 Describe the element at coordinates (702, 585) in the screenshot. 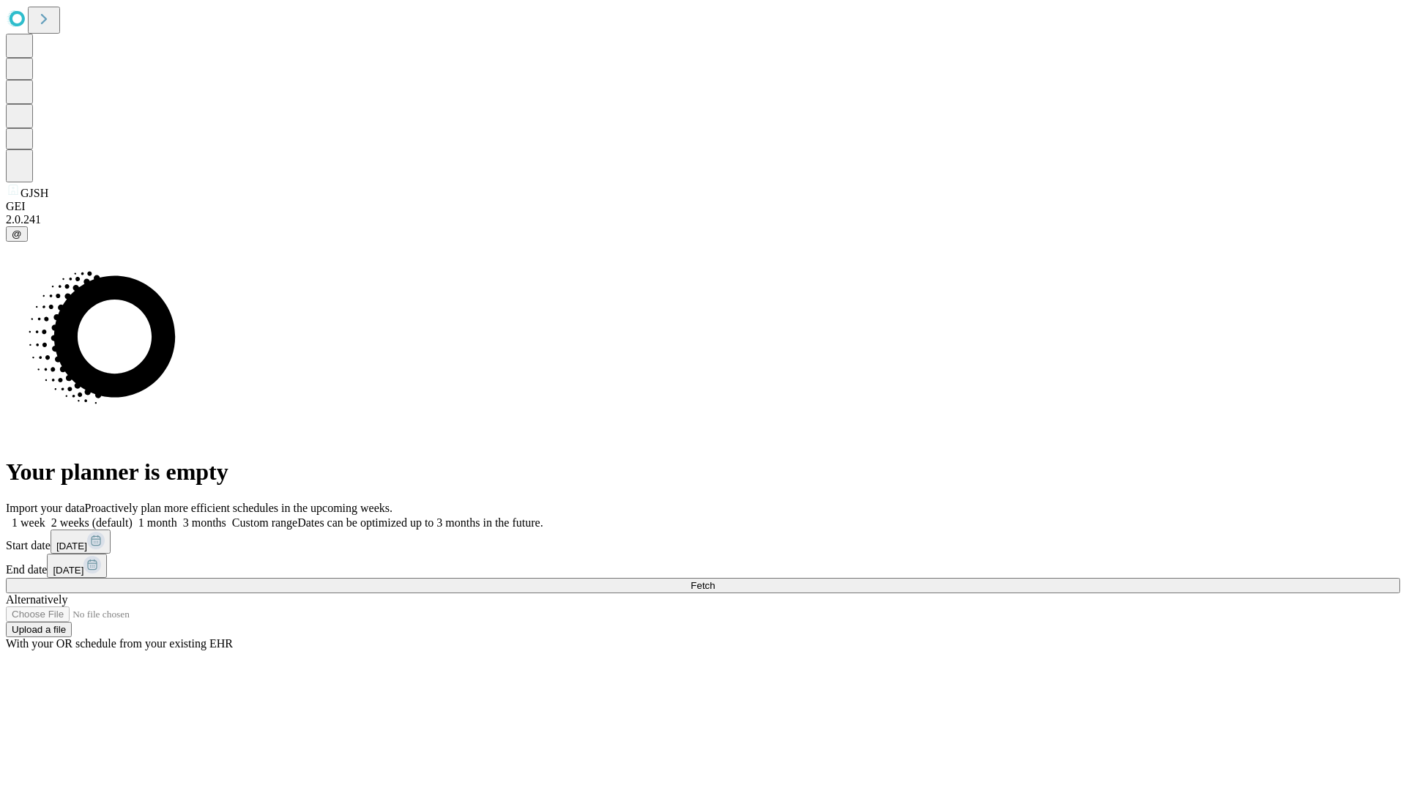

I see `span: Fetch` at that location.